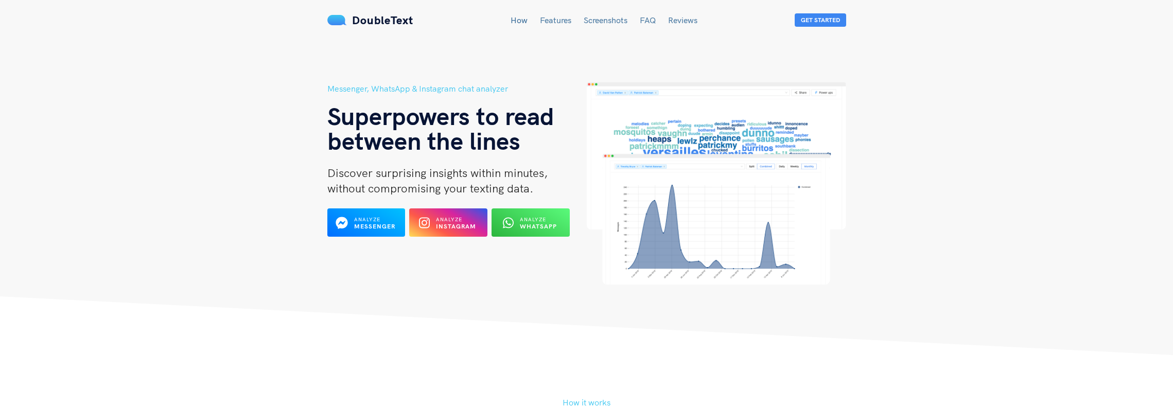 Image resolution: width=1173 pixels, height=407 pixels. Describe the element at coordinates (519, 20) in the screenshot. I see `a: How` at that location.